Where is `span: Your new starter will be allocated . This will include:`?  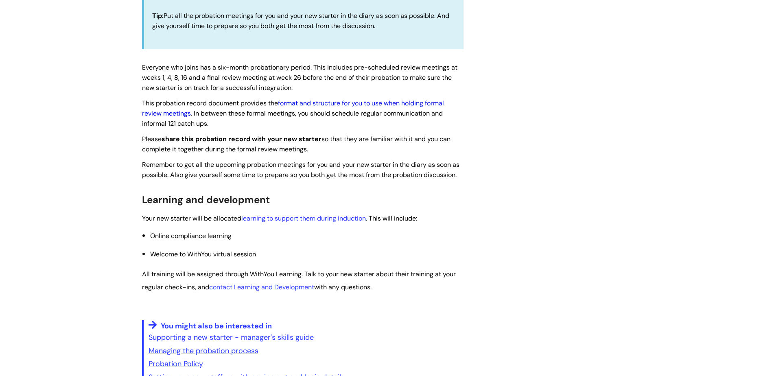 span: Your new starter will be allocated . This will include: is located at coordinates (280, 218).